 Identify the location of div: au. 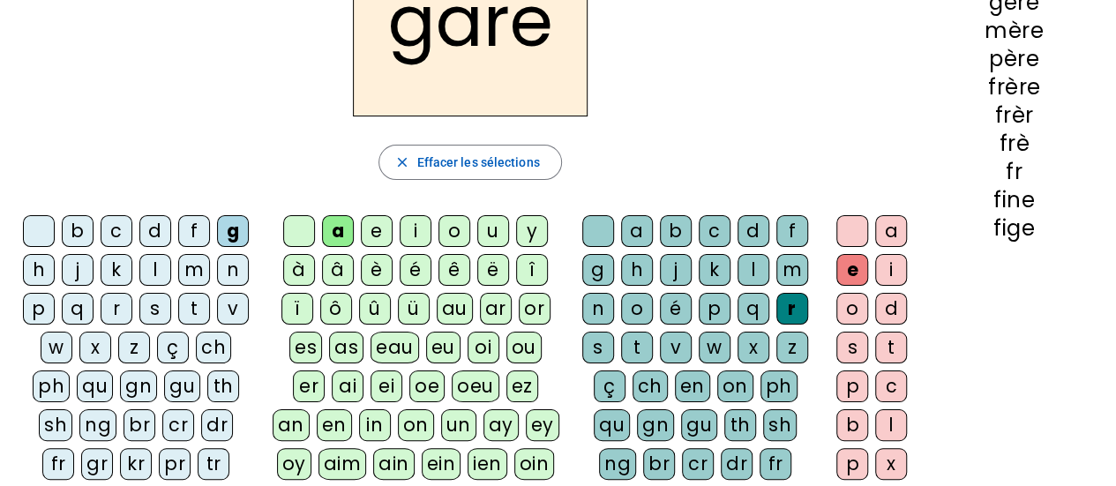
(454, 309).